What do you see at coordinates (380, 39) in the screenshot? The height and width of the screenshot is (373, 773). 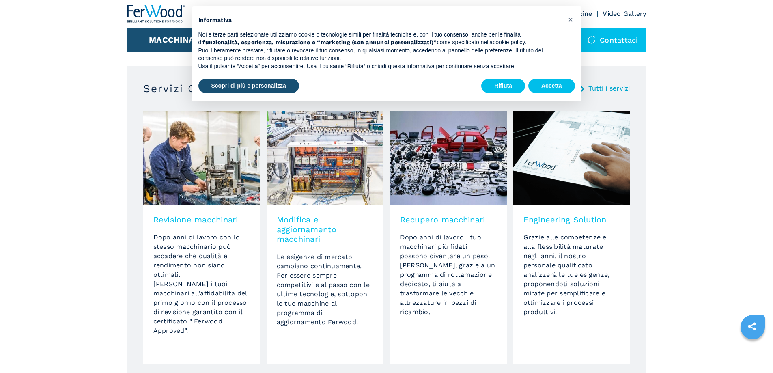 I see `p: Noi e terze parti selezionate utilizziamo cookie o tecnologie simili per finalità tecniche e, con...` at bounding box center [380, 39].